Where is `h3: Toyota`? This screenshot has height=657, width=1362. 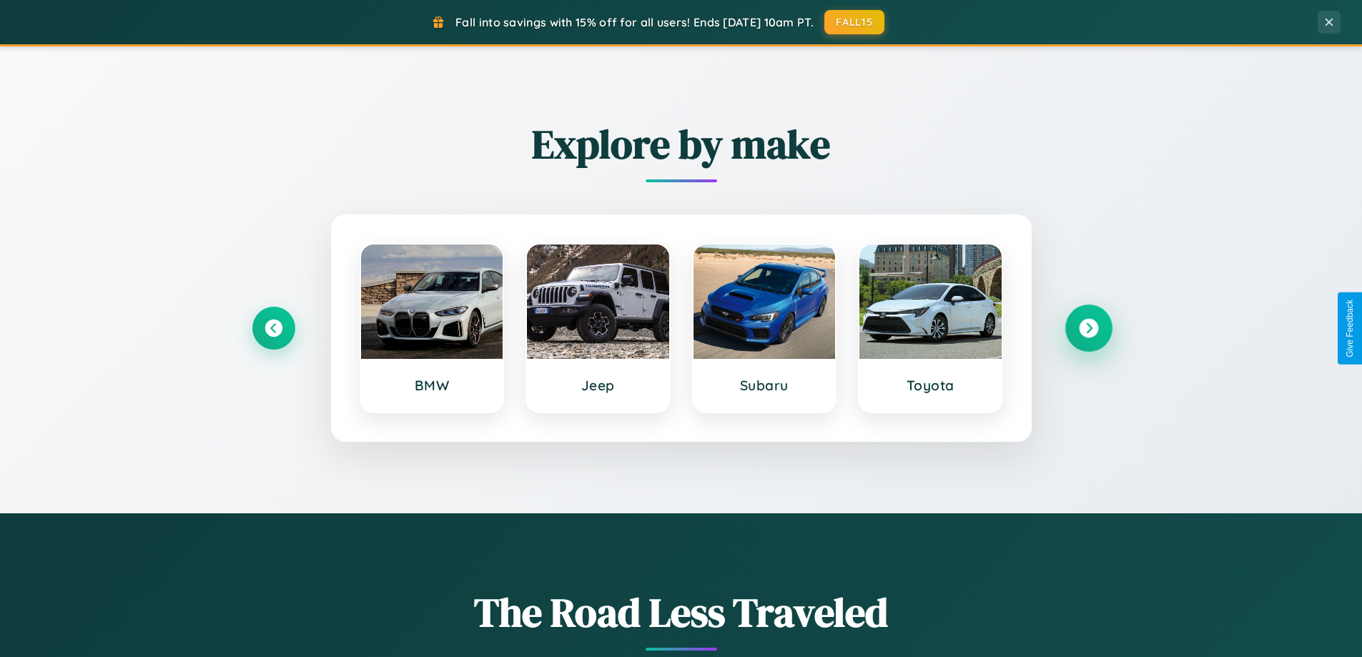 h3: Toyota is located at coordinates (930, 385).